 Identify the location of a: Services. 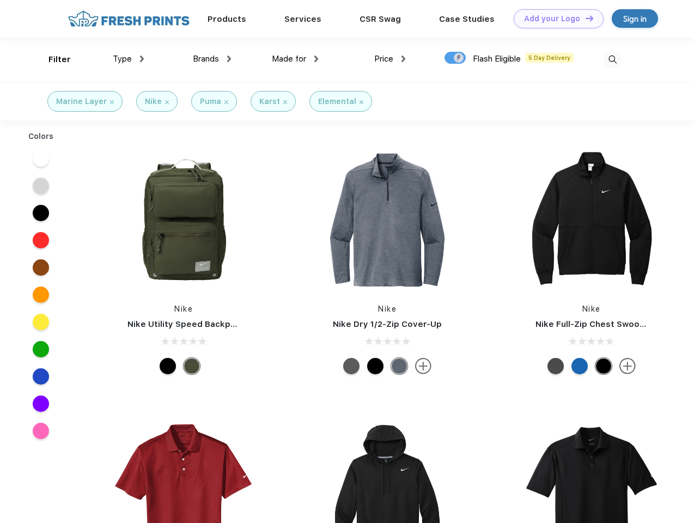
(303, 19).